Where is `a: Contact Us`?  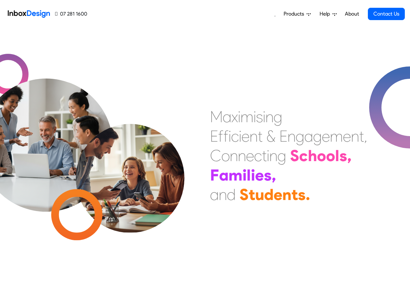 a: Contact Us is located at coordinates (386, 14).